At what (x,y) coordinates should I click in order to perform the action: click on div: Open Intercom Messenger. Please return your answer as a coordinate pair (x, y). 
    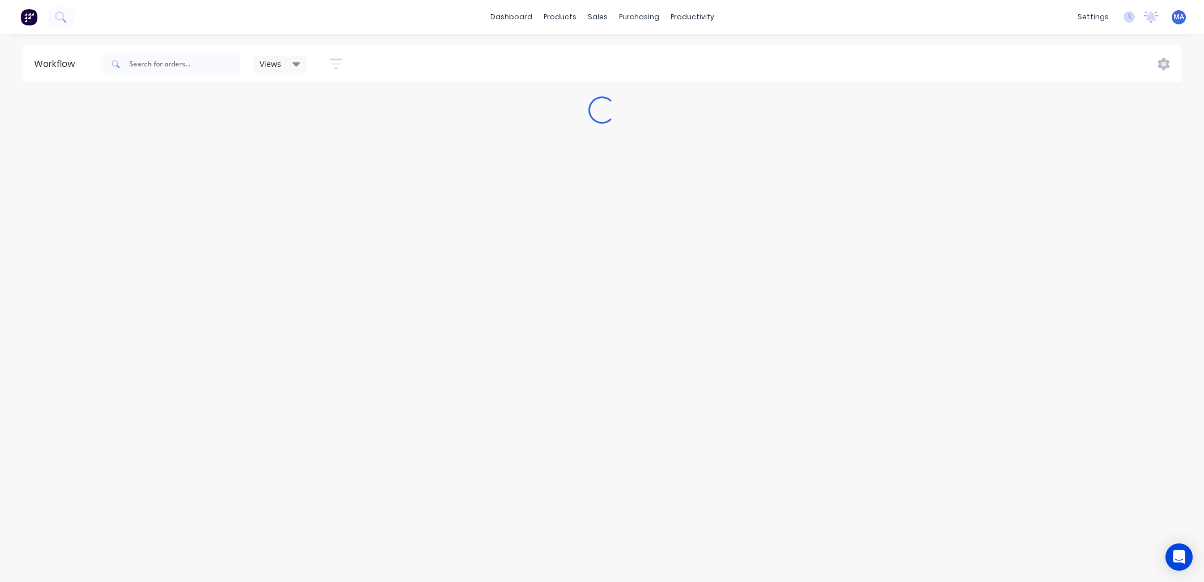
    Looking at the image, I should click on (1179, 557).